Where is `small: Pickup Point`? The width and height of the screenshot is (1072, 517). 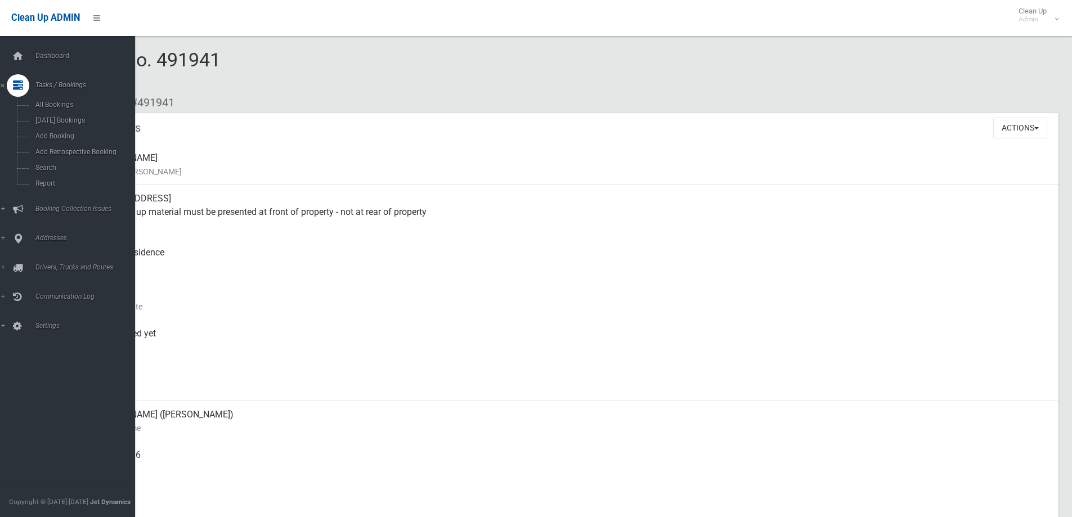 small: Pickup Point is located at coordinates (570, 266).